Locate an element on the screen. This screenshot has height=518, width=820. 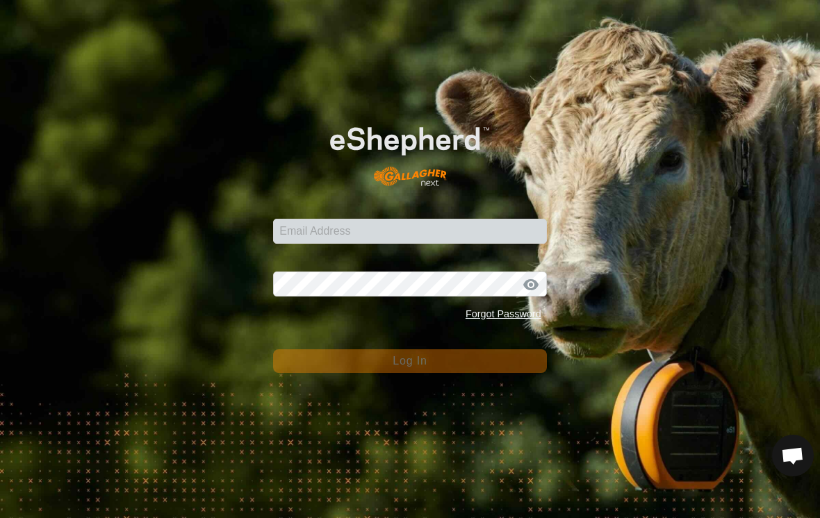
img: E-shepherd Logo is located at coordinates (410, 151).